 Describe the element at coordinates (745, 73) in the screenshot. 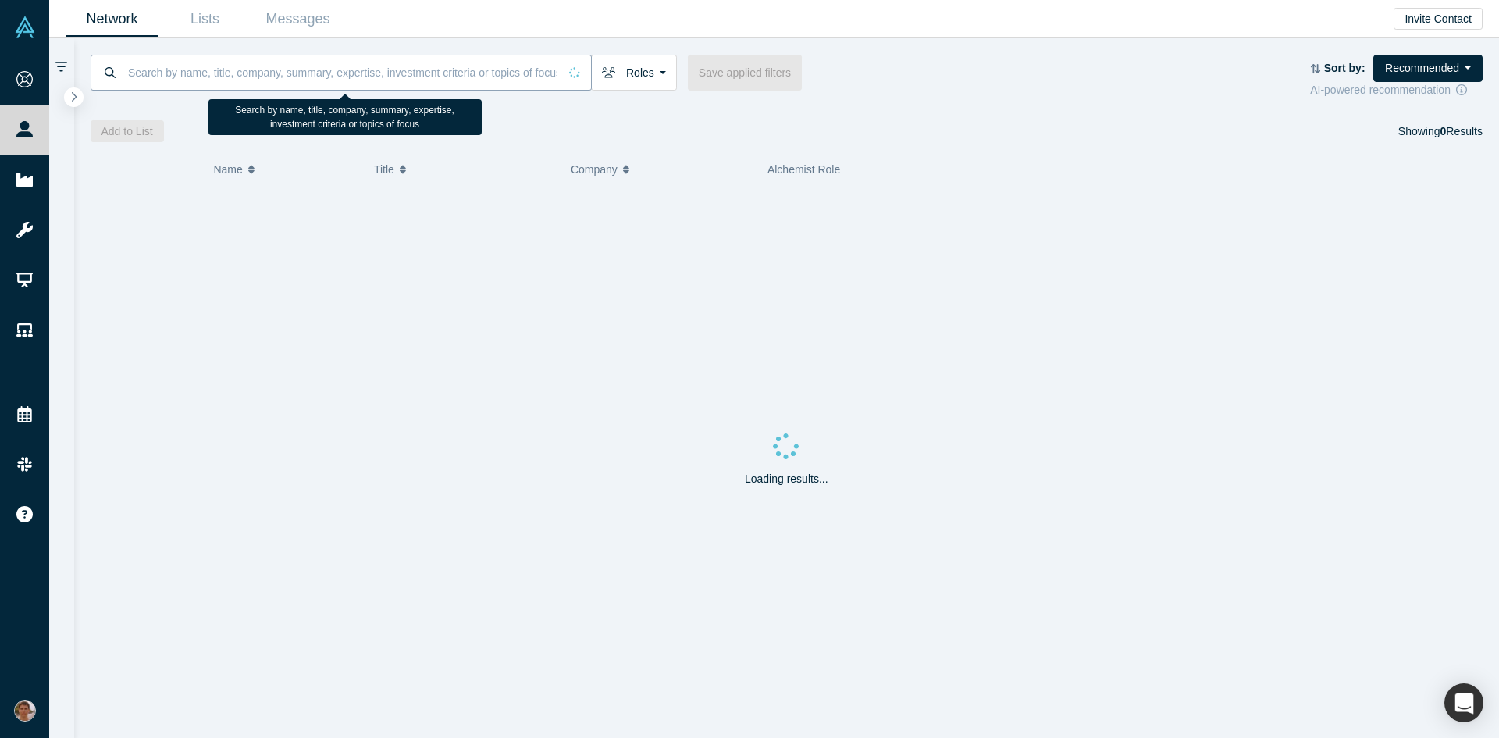

I see `button: Save applied filters` at that location.